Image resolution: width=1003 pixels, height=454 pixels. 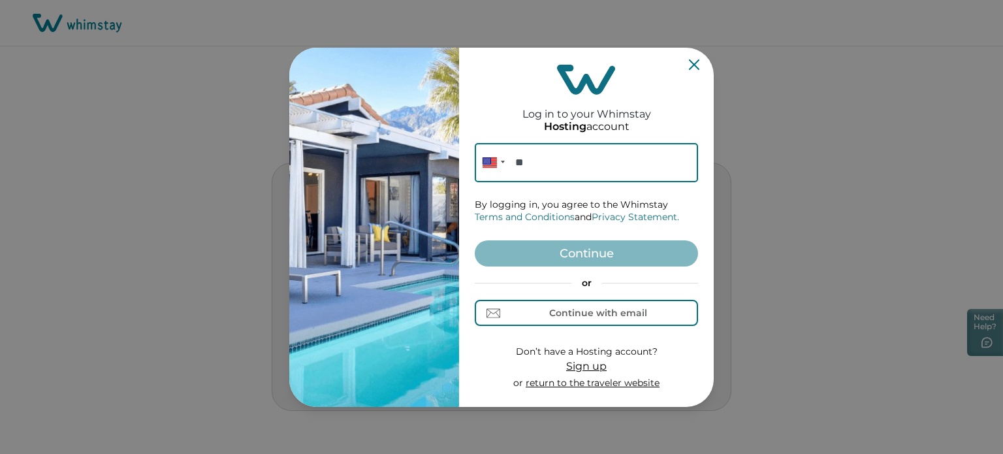 What do you see at coordinates (592, 383) in the screenshot?
I see `a: return to the traveler website` at bounding box center [592, 383].